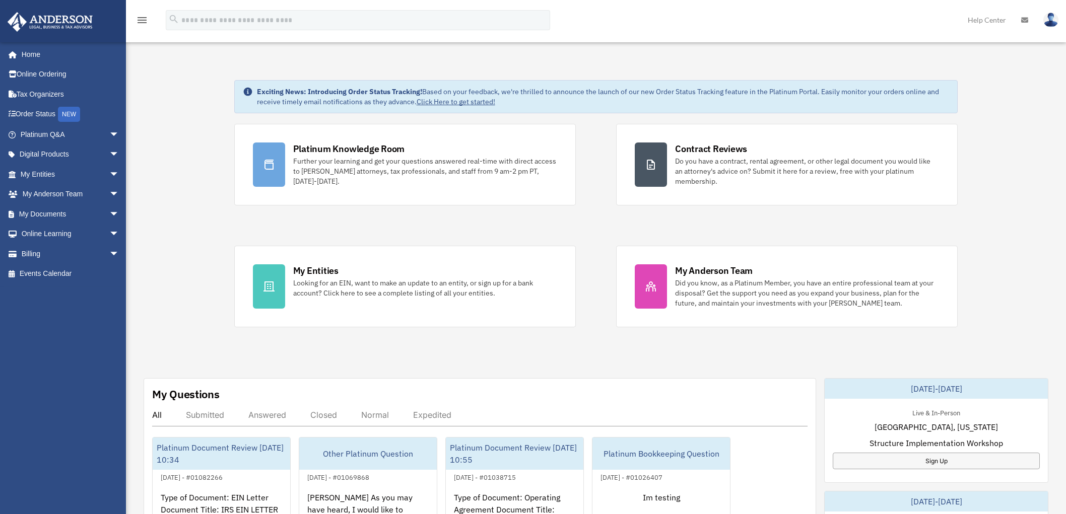  Describe the element at coordinates (142, 20) in the screenshot. I see `i: menu` at that location.